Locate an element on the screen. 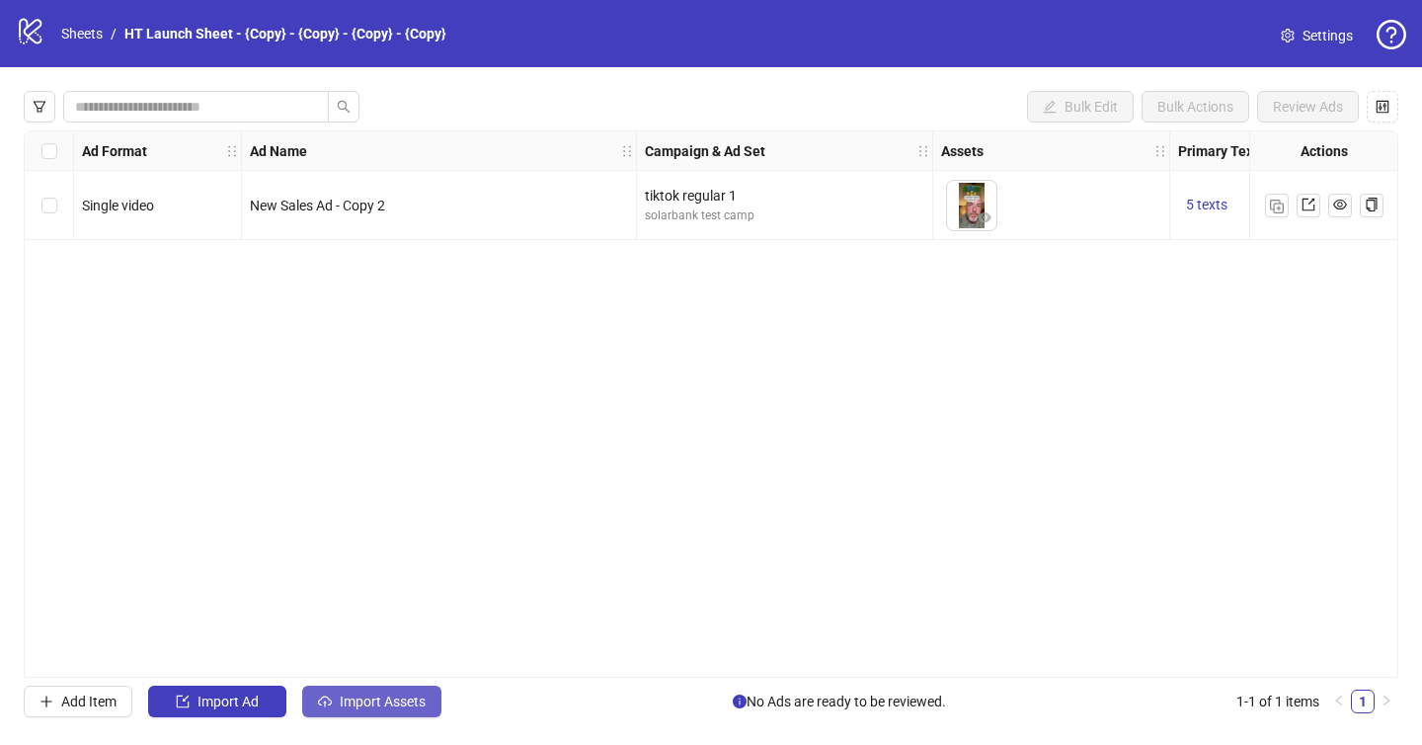  button: Preview is located at coordinates (985, 218).